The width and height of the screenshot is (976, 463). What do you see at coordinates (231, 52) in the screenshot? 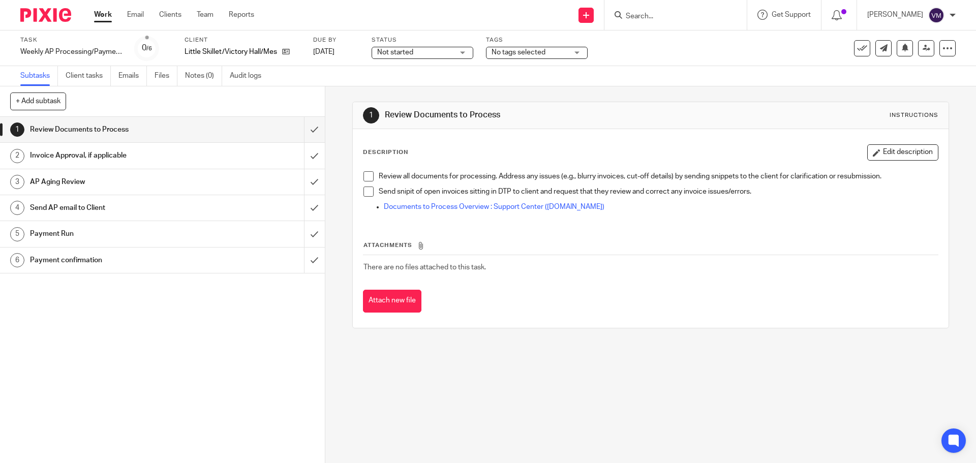
I see `p: Little Skillet/Victory Hall/Mestiza` at bounding box center [231, 52].